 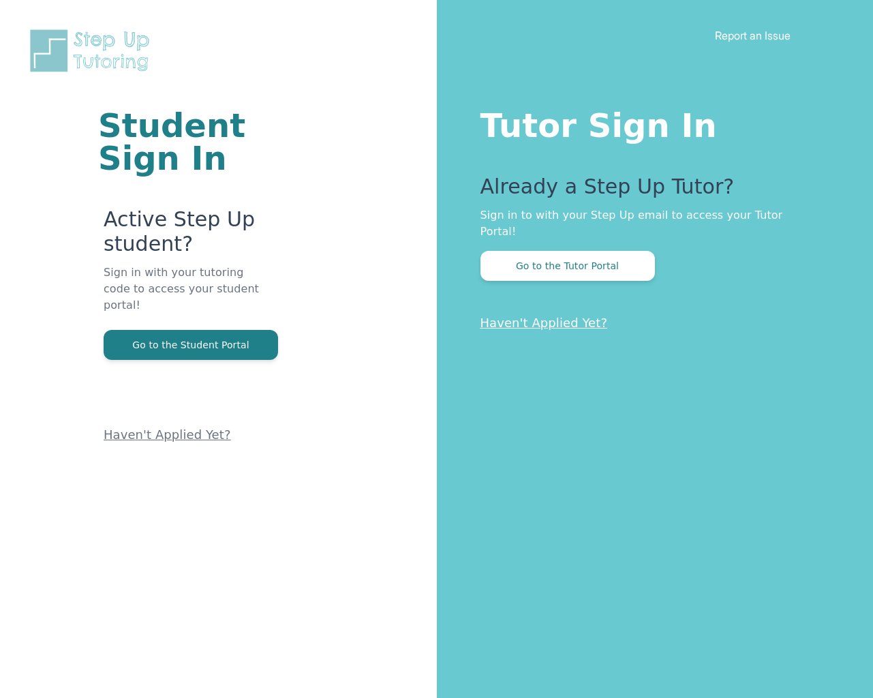 What do you see at coordinates (93, 50) in the screenshot?
I see `img: Step Up Tutoring horizontal logo` at bounding box center [93, 50].